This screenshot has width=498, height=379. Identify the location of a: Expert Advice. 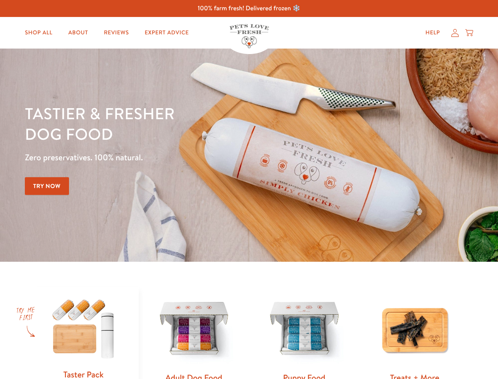
(167, 33).